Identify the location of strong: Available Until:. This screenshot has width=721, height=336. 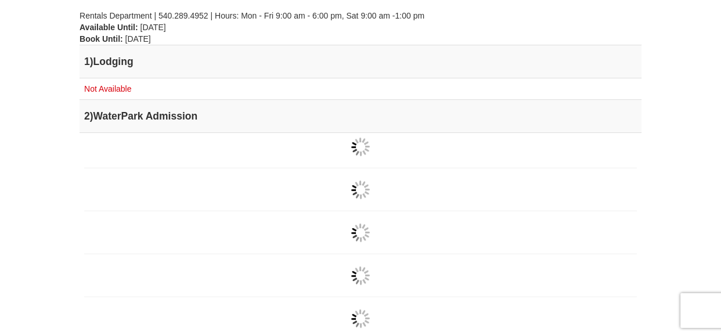
(109, 27).